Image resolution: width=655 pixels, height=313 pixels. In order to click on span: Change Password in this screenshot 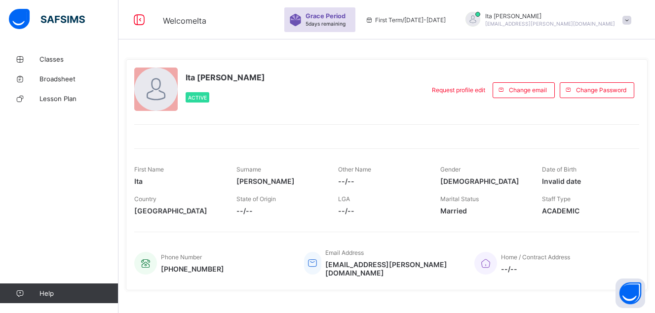, I will do `click(601, 90)`.